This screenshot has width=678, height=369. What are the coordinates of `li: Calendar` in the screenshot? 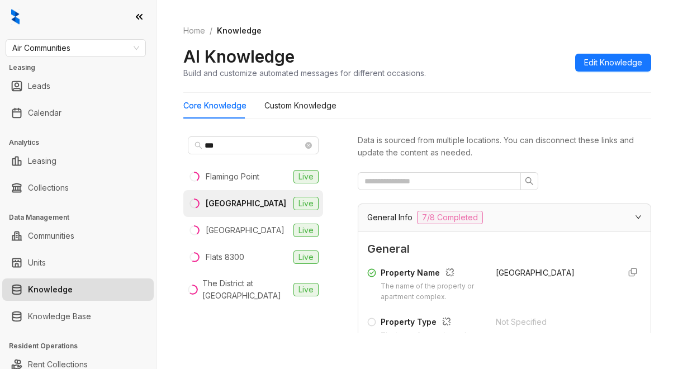 It's located at (78, 113).